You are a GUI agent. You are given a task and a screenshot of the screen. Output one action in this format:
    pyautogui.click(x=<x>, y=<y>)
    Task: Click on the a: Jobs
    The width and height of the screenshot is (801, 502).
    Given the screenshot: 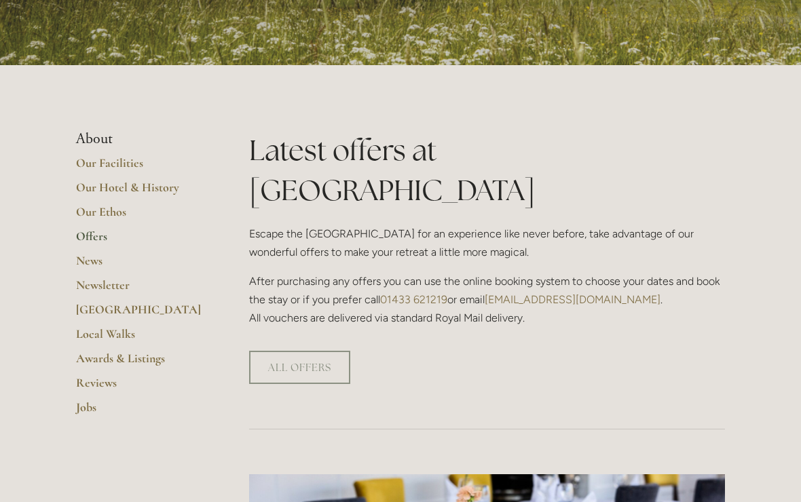 What is the action you would take?
    pyautogui.click(x=140, y=412)
    